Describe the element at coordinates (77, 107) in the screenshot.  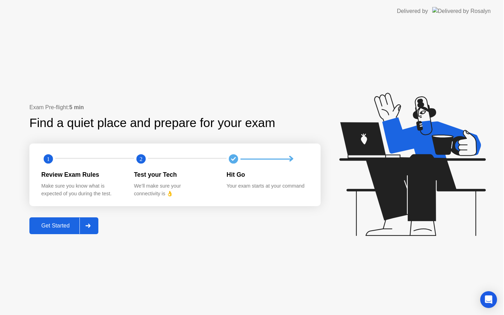
I see `b: 5 min` at that location.